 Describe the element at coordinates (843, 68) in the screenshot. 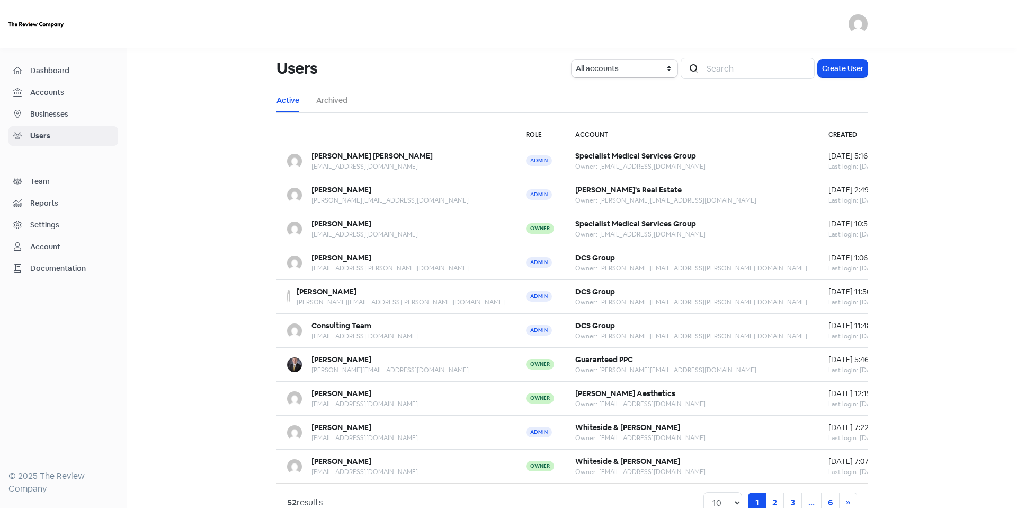

I see `button: Create User` at that location.